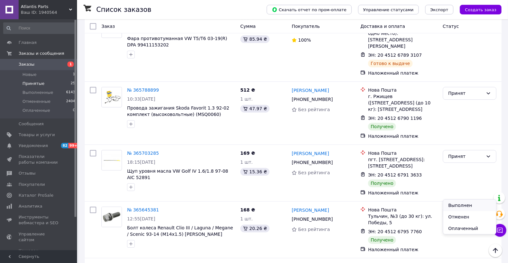  I want to click on a: Создать заказ, so click(477, 9).